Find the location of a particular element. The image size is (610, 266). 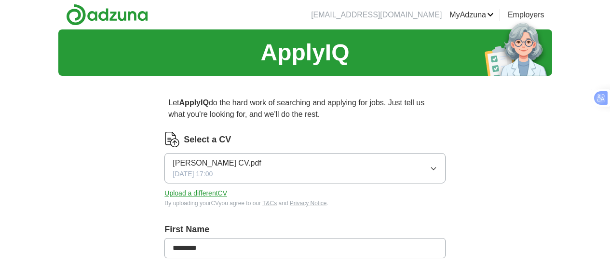

p: Let do the hard work of searching and applying for jobs. Just tell us what you're looking for, an... is located at coordinates (305, 108).